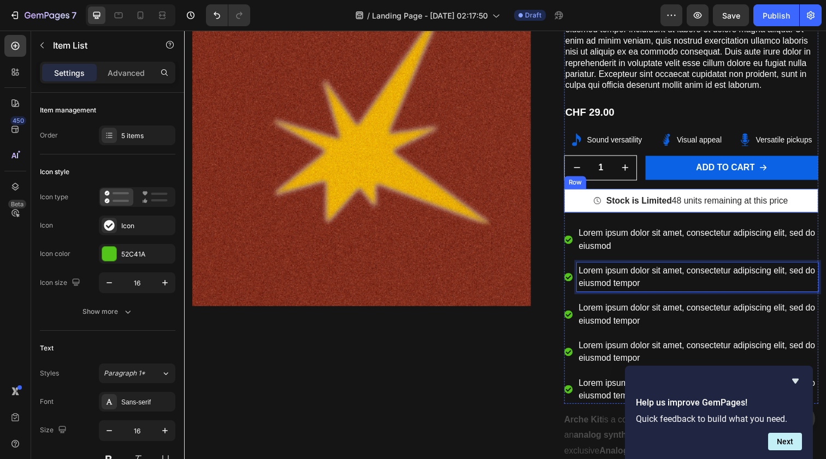 This screenshot has width=826, height=459. Describe the element at coordinates (228, 15) in the screenshot. I see `div: Undo/Redo` at that location.